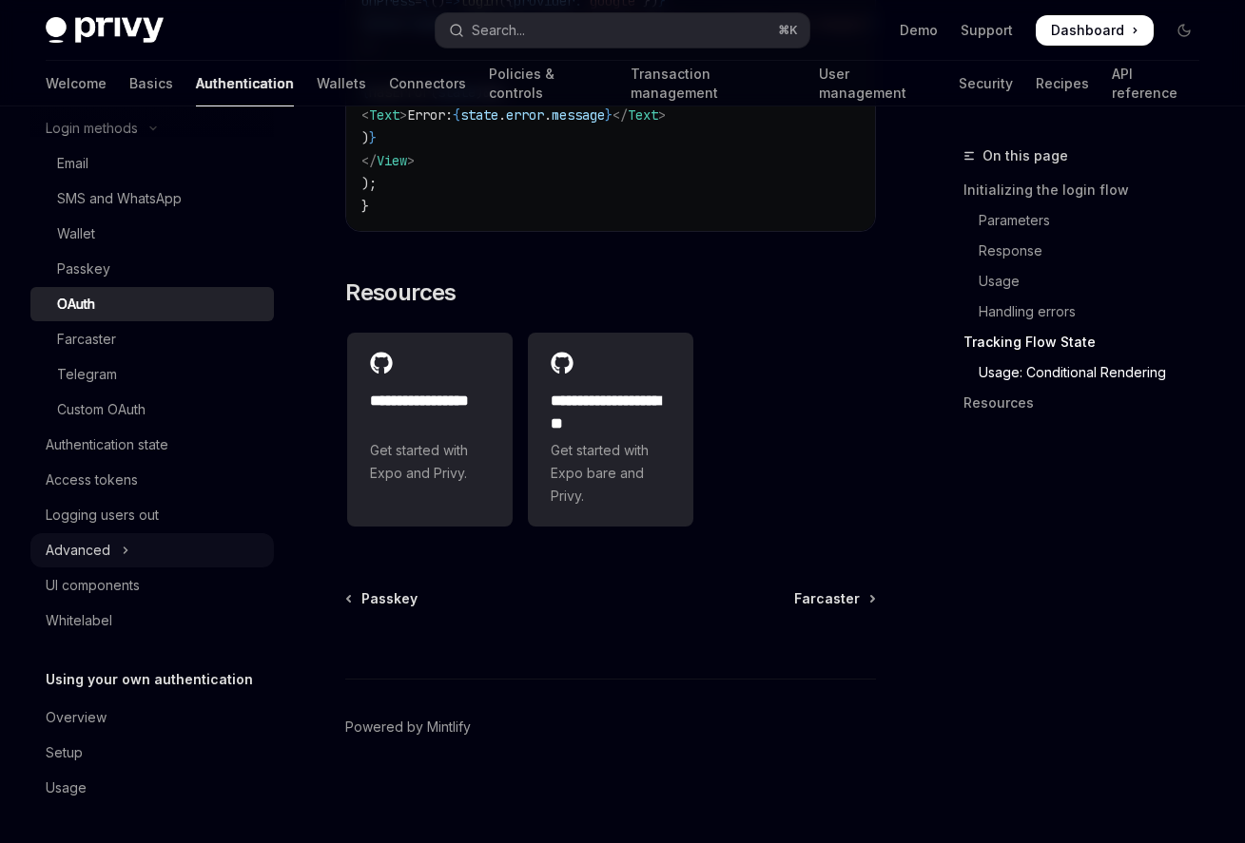 The width and height of the screenshot is (1245, 843). Describe the element at coordinates (341, 84) in the screenshot. I see `a: Wallets` at that location.